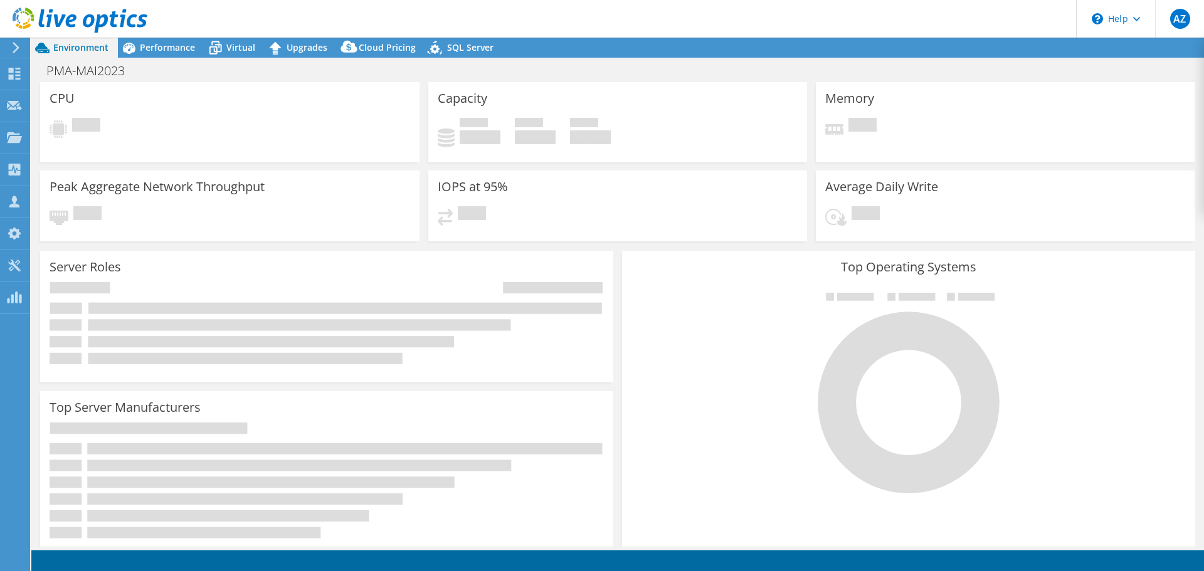 This screenshot has height=571, width=1204. I want to click on span: Used, so click(474, 124).